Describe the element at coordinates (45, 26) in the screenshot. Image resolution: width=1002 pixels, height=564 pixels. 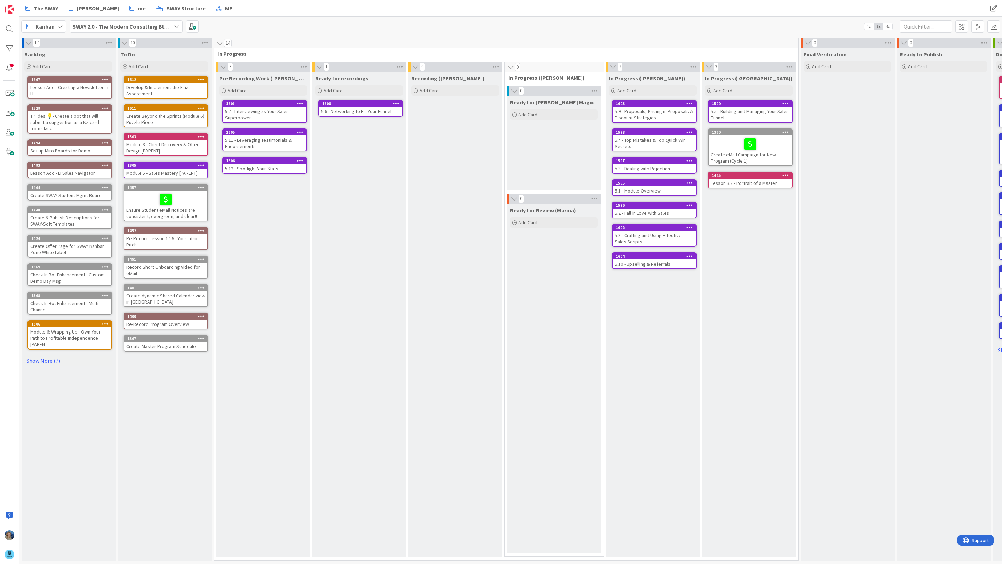
I see `span: Kanban` at that location.